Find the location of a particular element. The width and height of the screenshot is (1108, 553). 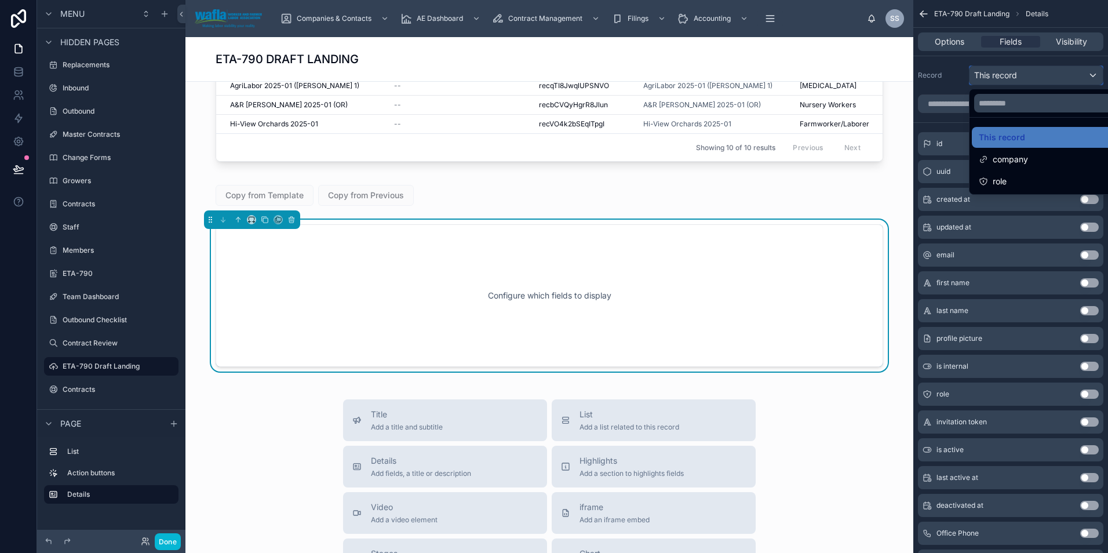

span: Filings is located at coordinates (638, 19).